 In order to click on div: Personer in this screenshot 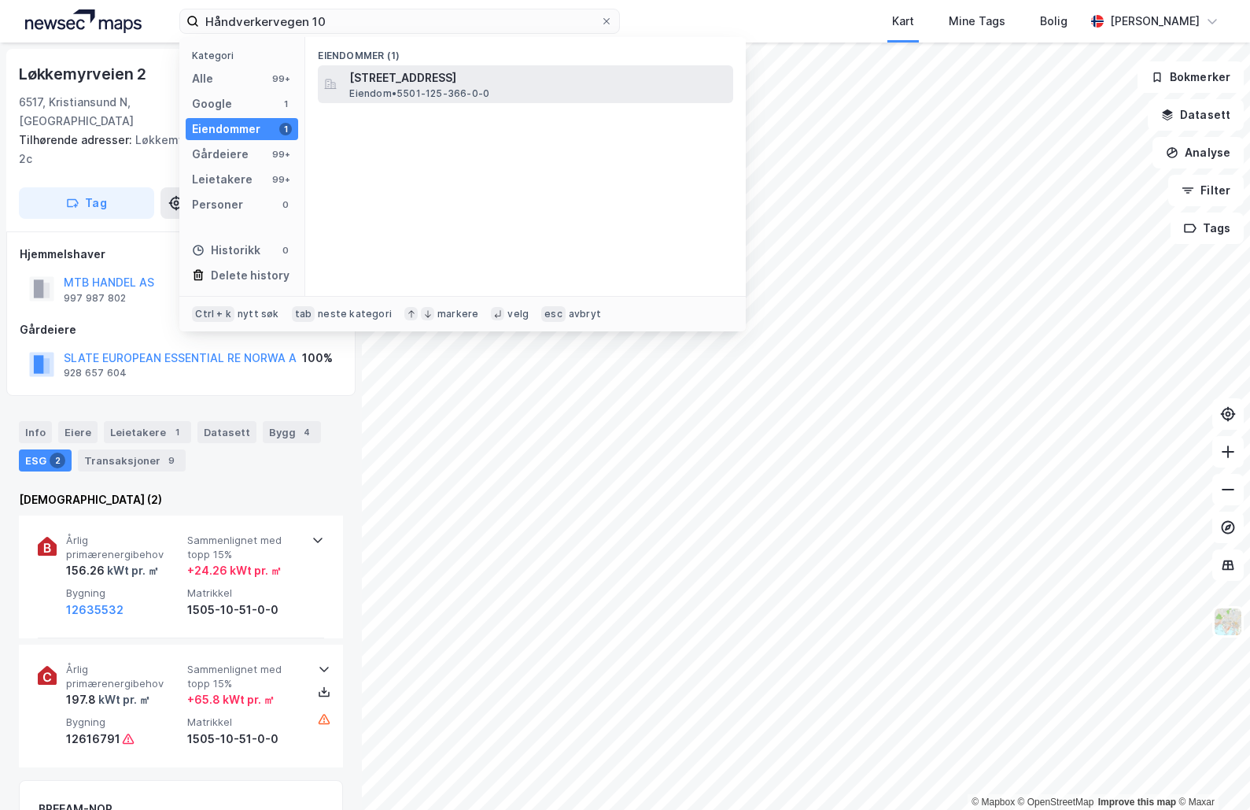, I will do `click(217, 205)`.